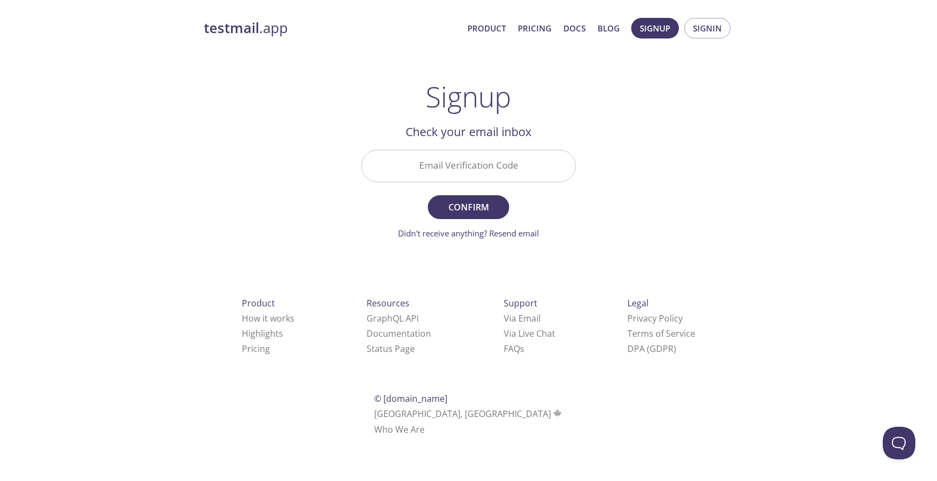 The image size is (937, 481). Describe the element at coordinates (707, 28) in the screenshot. I see `button: Signin` at that location.